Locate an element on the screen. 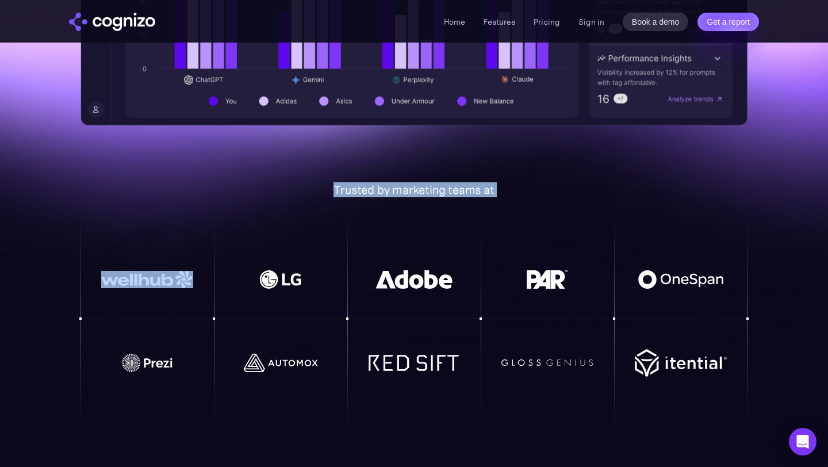 The height and width of the screenshot is (467, 828). div: Open Intercom Messenger is located at coordinates (803, 442).